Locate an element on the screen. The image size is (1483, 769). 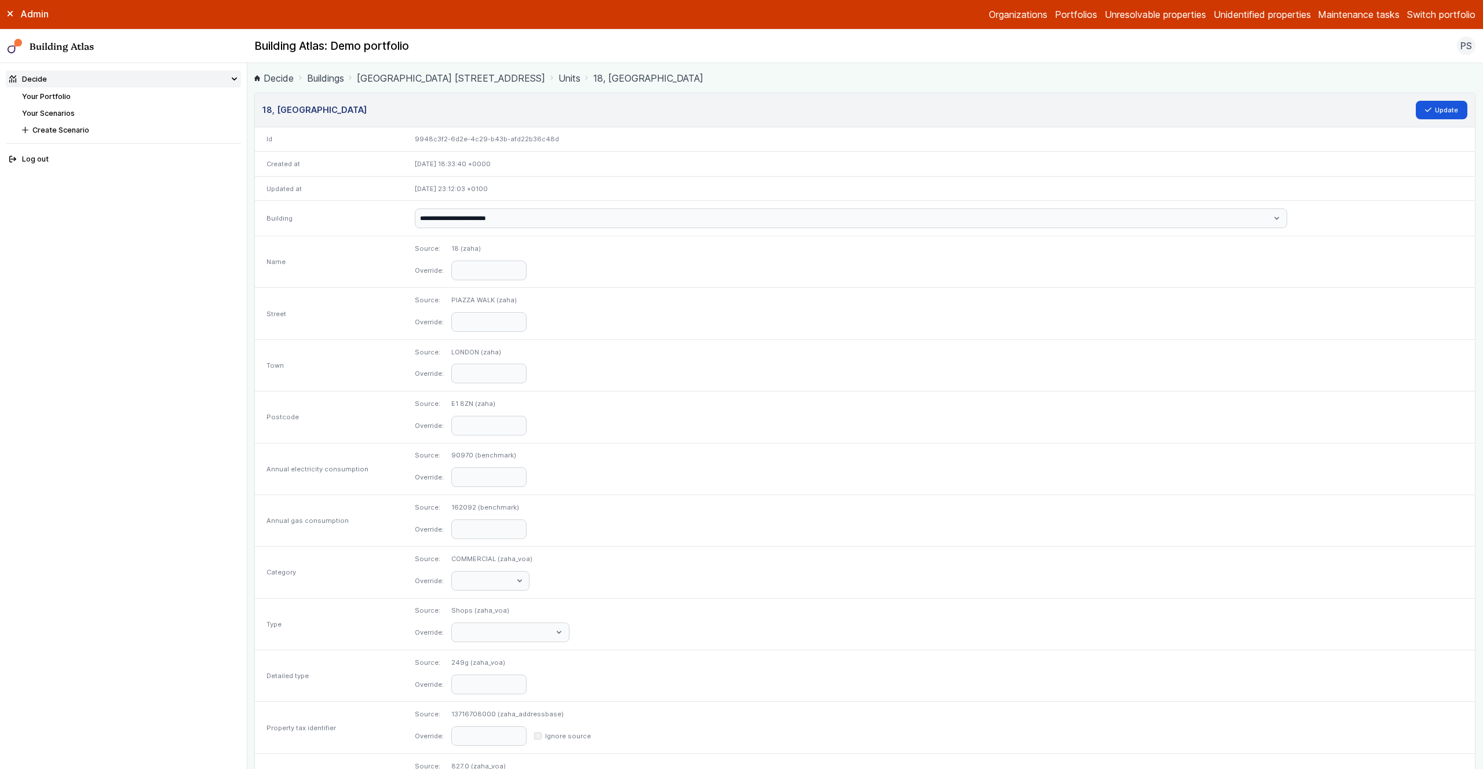
a: Maintenance tasks is located at coordinates (1358, 14).